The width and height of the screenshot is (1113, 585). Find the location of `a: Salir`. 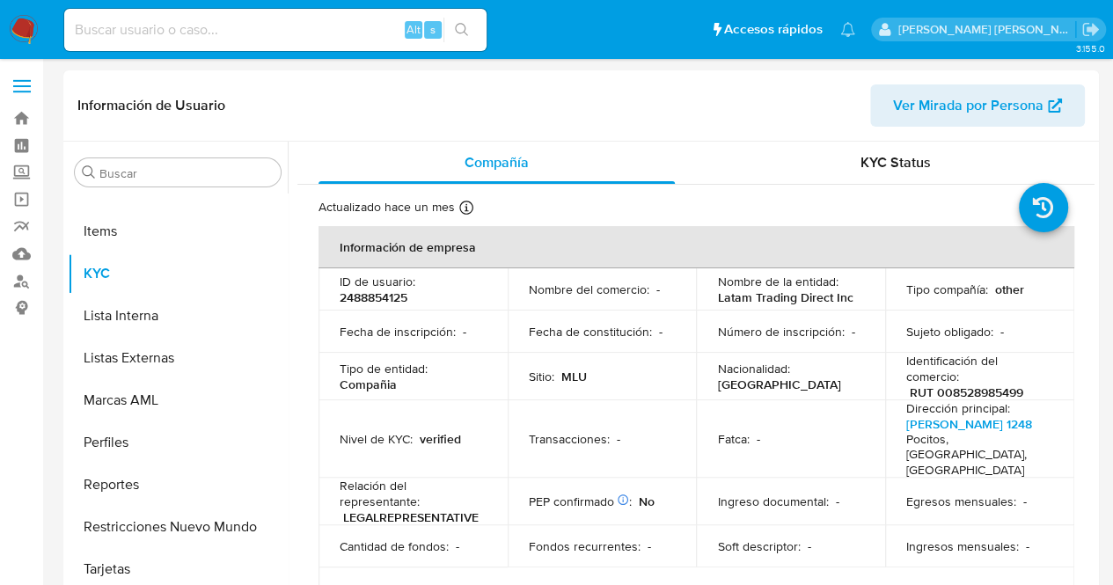

a: Salir is located at coordinates (1090, 29).